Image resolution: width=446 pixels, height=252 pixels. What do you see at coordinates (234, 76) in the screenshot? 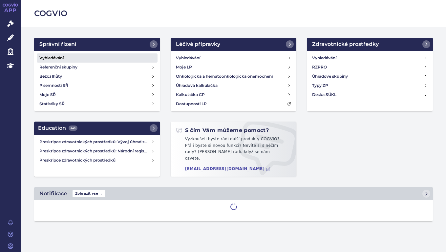
I see `a: Onkologická a hematoonkologická onemocnění` at bounding box center [234, 76].